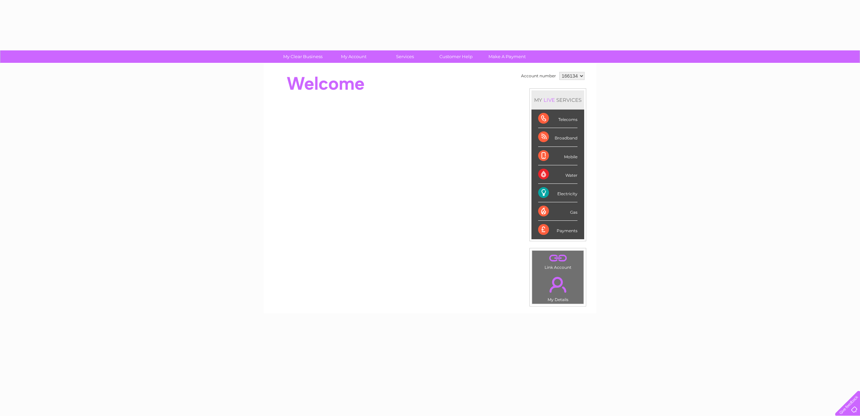 The height and width of the screenshot is (416, 860). What do you see at coordinates (558, 174) in the screenshot?
I see `div: Water` at bounding box center [558, 174].